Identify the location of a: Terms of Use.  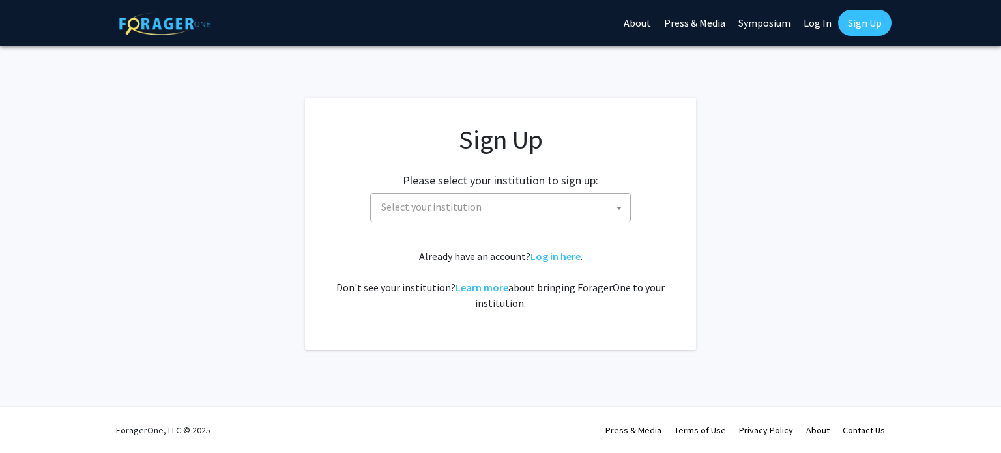
(700, 430).